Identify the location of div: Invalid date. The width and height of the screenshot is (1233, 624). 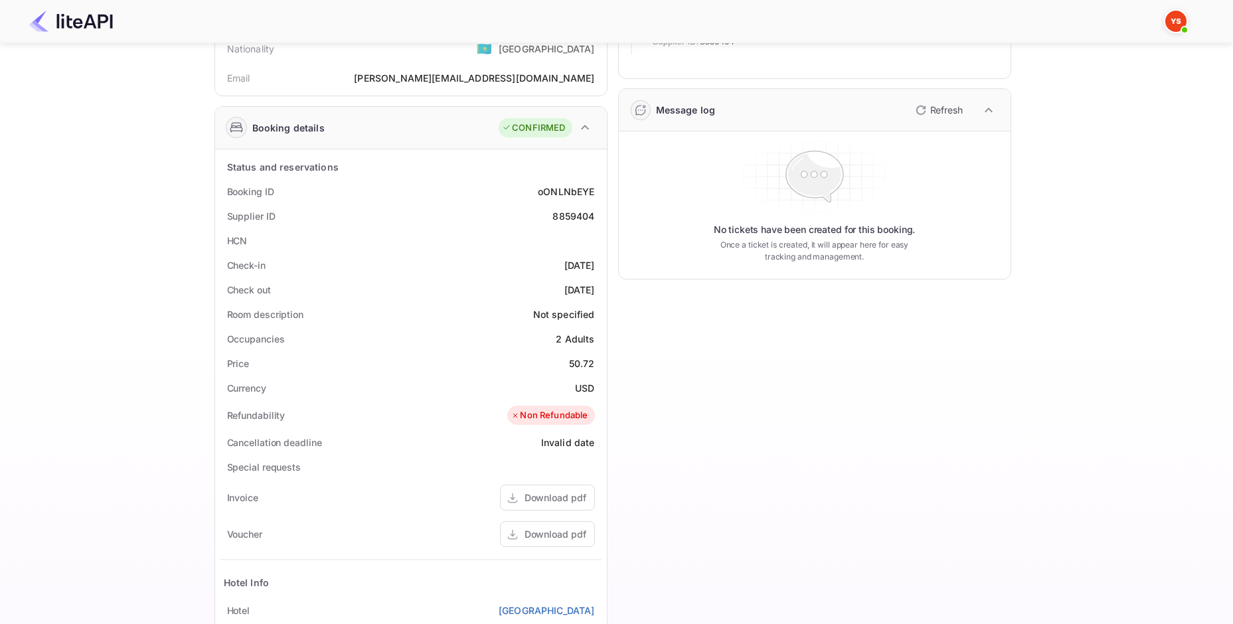
(568, 442).